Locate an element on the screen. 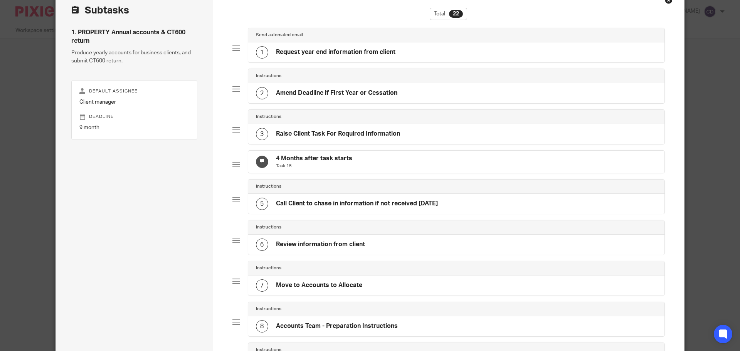 The image size is (740, 351). h4: 4 Months after task starts is located at coordinates (314, 158).